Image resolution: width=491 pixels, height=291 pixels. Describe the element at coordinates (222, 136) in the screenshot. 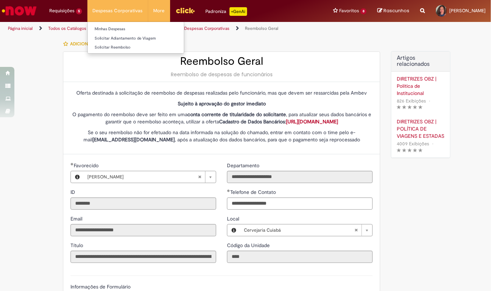

I see `p: Se o seu reembolso não for efetuado na data informada na solução do chamado, entrar em contato co...` at that location.